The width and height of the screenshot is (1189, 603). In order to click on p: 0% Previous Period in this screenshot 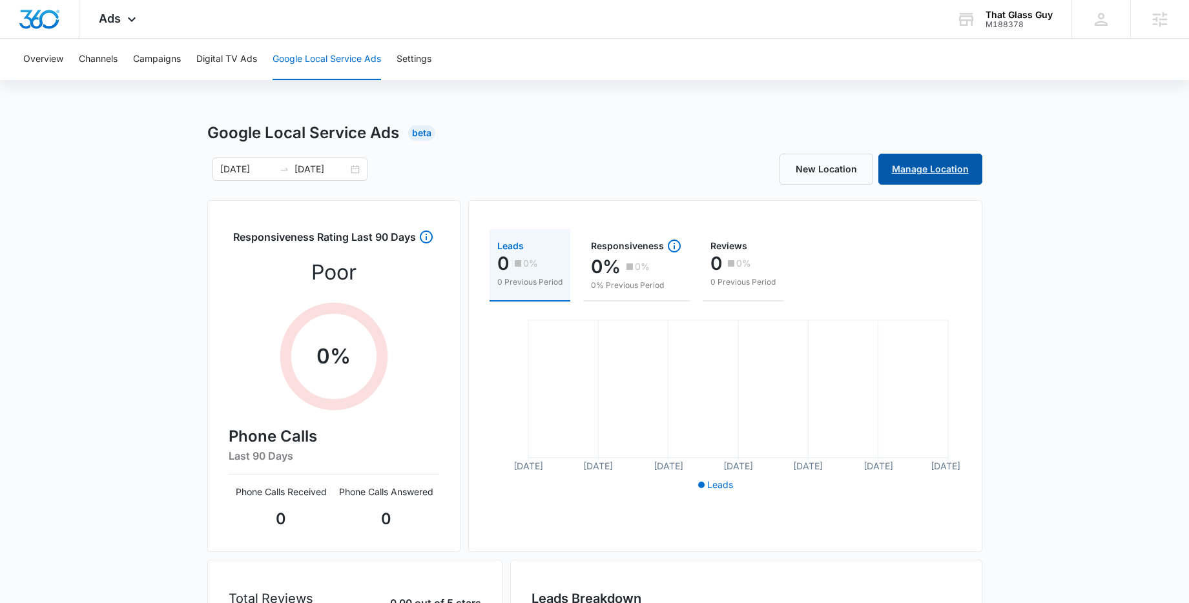, I will do `click(636, 285)`.